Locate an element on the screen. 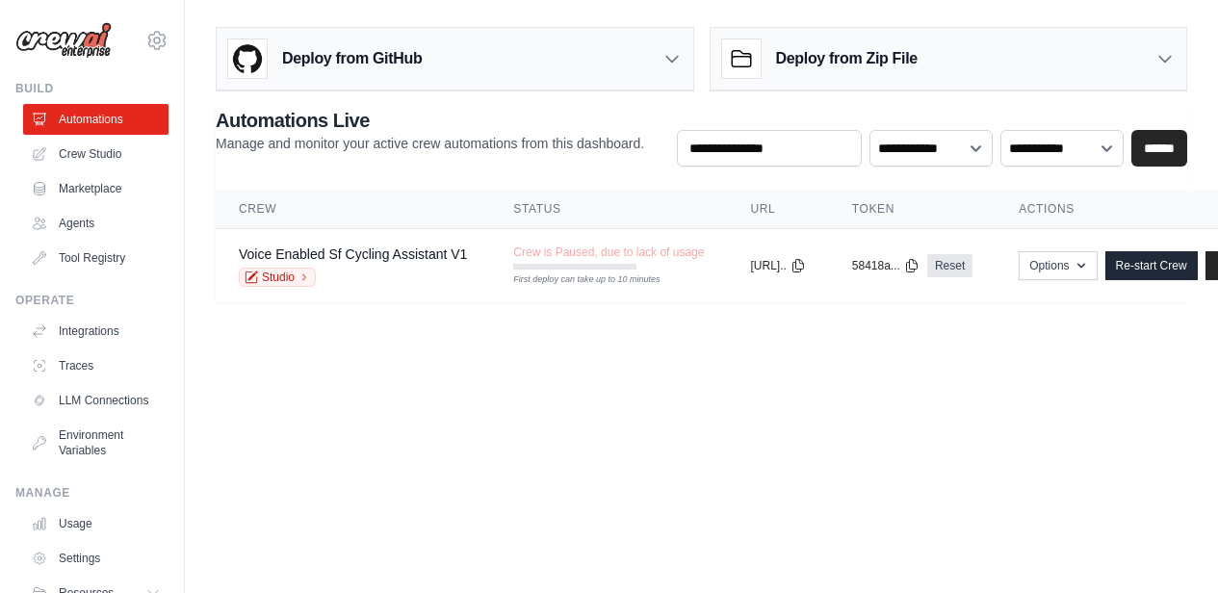 This screenshot has width=1218, height=593. h3: Deploy from Zip File is located at coordinates (847, 59).